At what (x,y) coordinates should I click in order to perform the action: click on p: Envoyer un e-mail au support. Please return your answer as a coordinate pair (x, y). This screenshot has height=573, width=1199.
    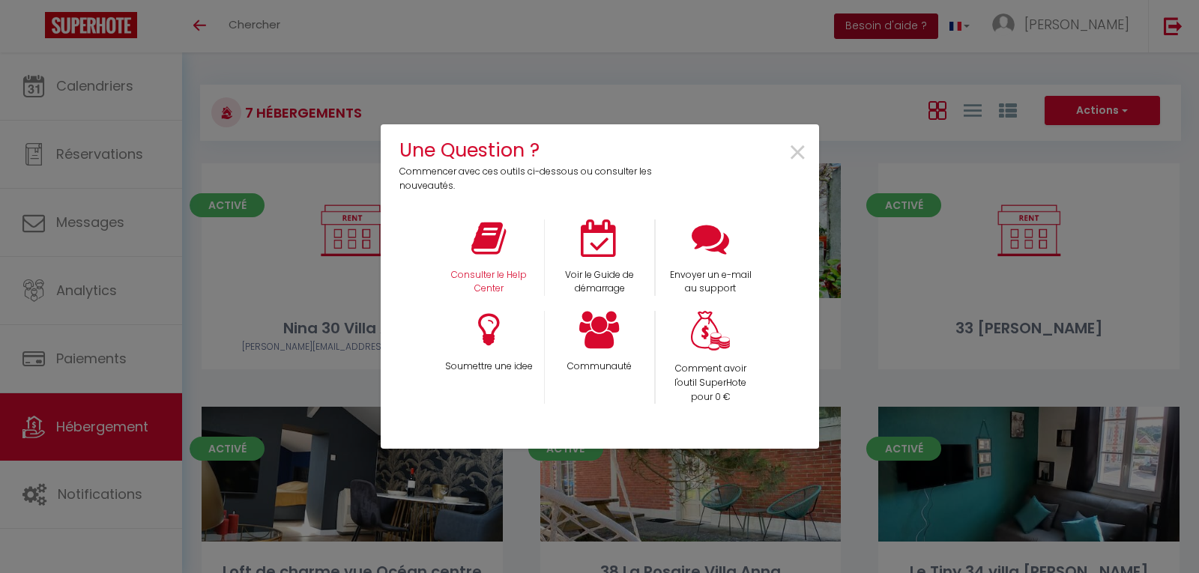
    Looking at the image, I should click on (711, 283).